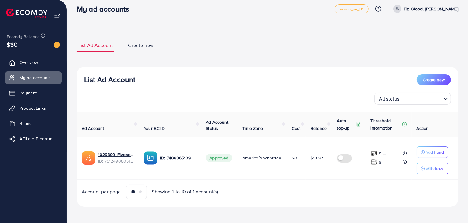 Image resolution: width=468 pixels, height=223 pixels. I want to click on span: Overview, so click(29, 62).